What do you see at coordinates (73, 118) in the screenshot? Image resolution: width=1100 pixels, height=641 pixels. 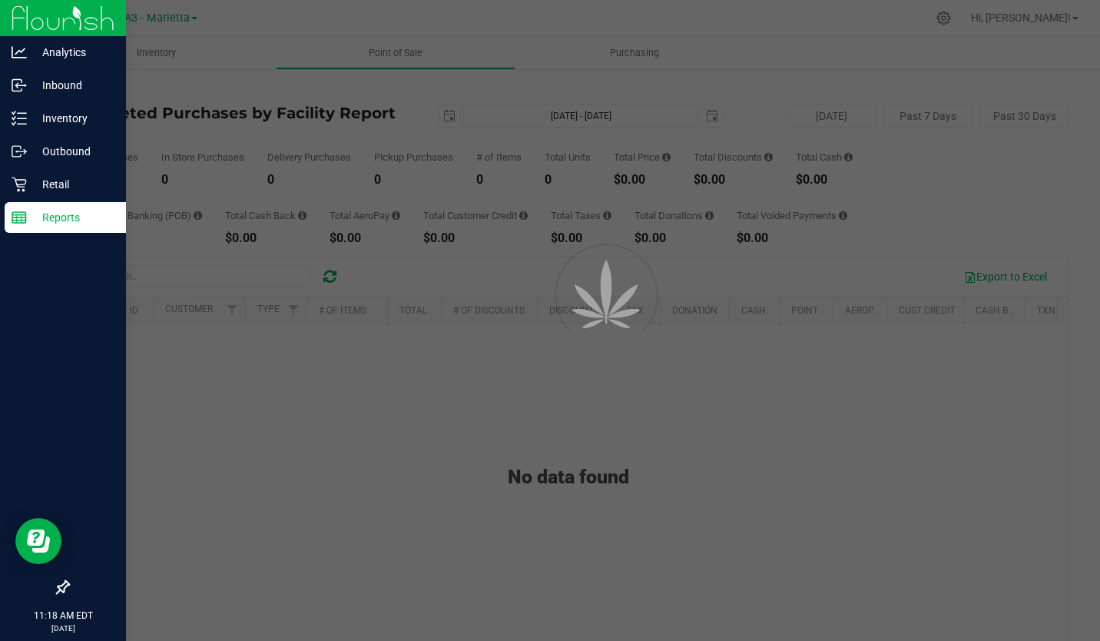 I see `p: Inventory` at bounding box center [73, 118].